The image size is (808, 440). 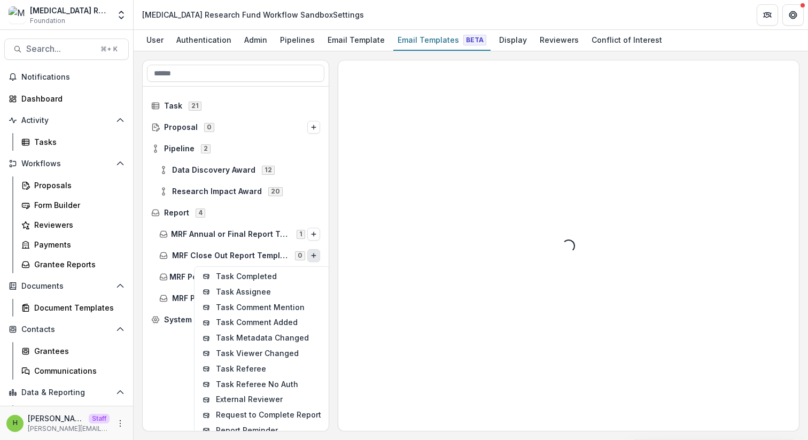 What do you see at coordinates (767, 15) in the screenshot?
I see `button: Partners` at bounding box center [767, 15].